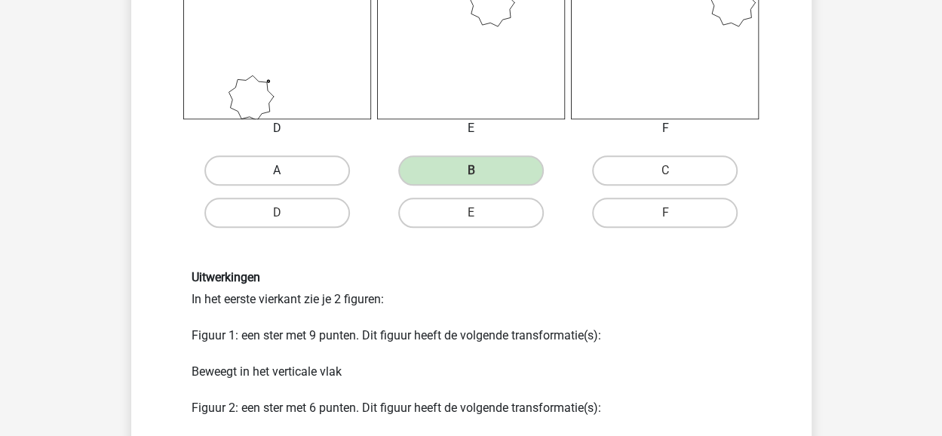 This screenshot has height=436, width=942. Describe the element at coordinates (277, 213) in the screenshot. I see `label: D` at that location.